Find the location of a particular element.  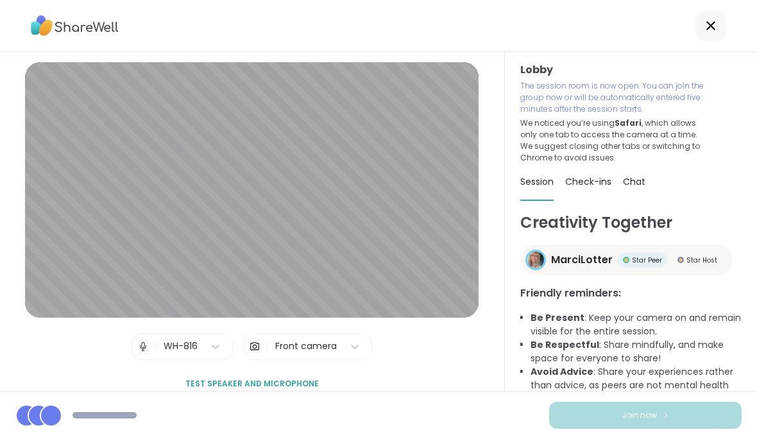

img: Star Peer is located at coordinates (626, 260).